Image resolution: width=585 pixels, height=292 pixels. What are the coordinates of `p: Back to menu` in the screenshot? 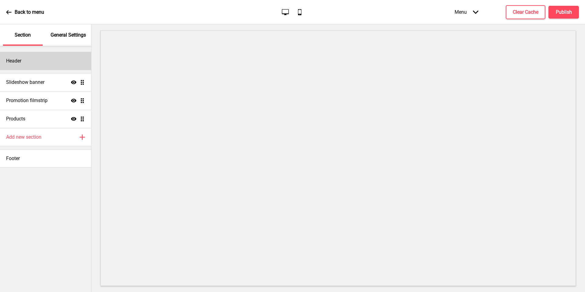 It's located at (29, 12).